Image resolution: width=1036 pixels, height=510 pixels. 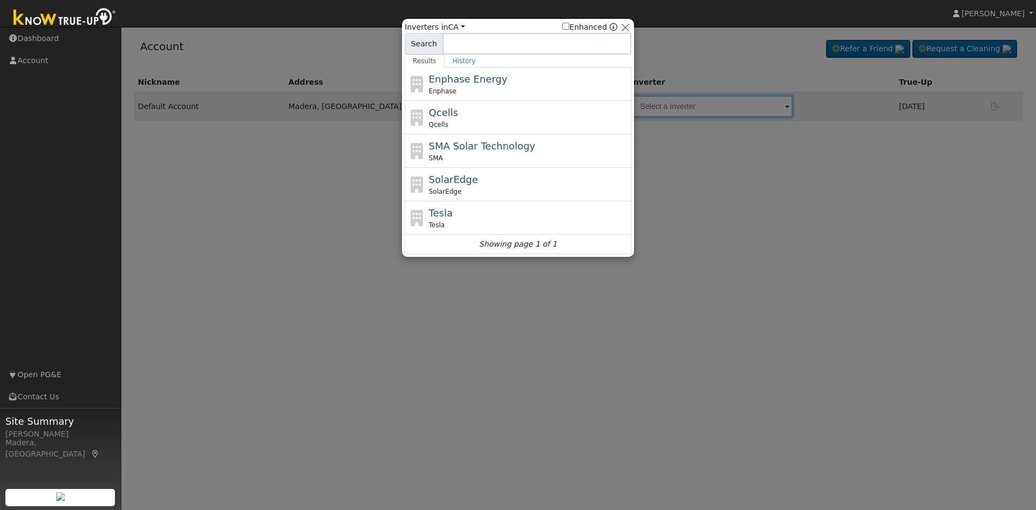 What do you see at coordinates (424, 44) in the screenshot?
I see `span: Search` at bounding box center [424, 44].